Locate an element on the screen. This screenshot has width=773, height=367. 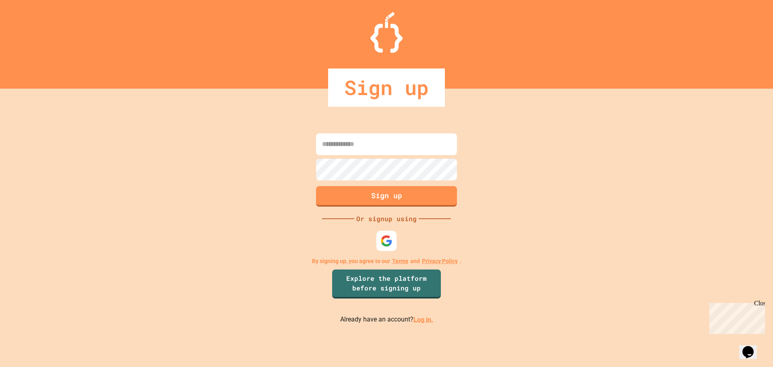
a: Privacy Policy is located at coordinates (440, 261).